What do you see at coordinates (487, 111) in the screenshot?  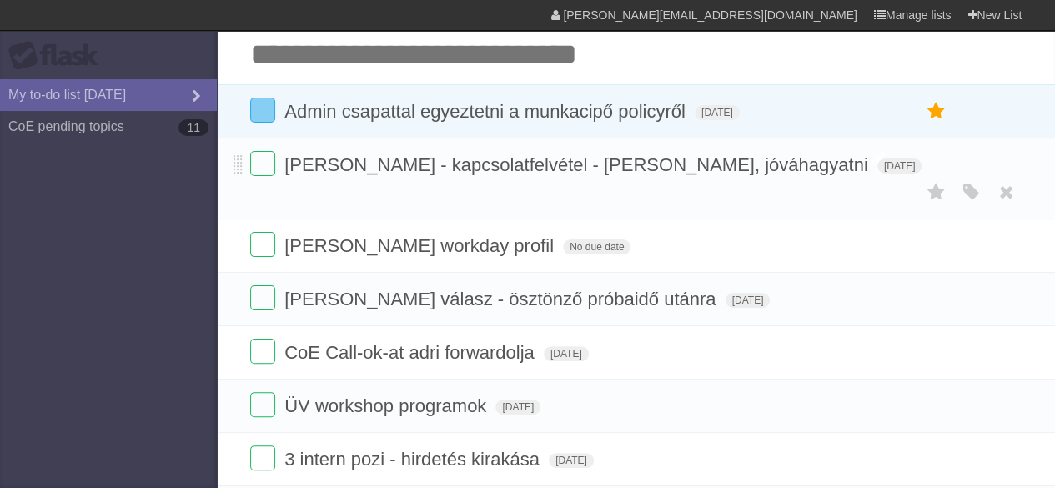 I see `span: Admin csapattal egyeztetni a munkacipő policyről` at bounding box center [487, 111].